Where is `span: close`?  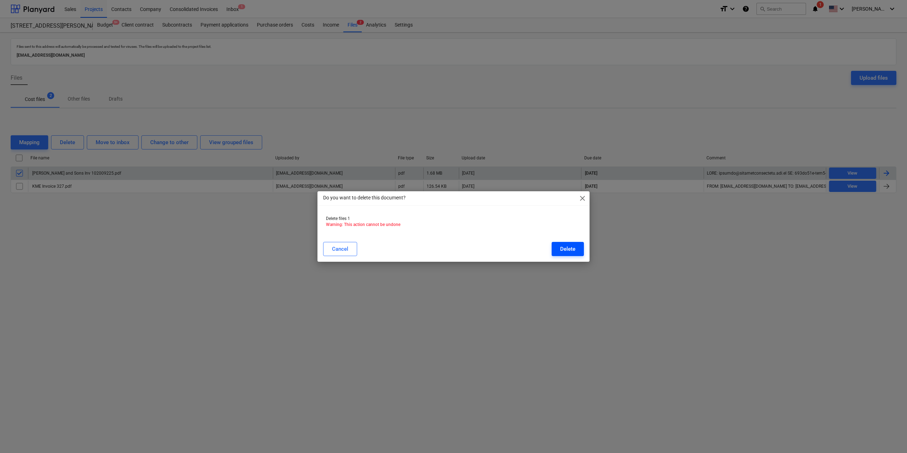
span: close is located at coordinates (582, 198).